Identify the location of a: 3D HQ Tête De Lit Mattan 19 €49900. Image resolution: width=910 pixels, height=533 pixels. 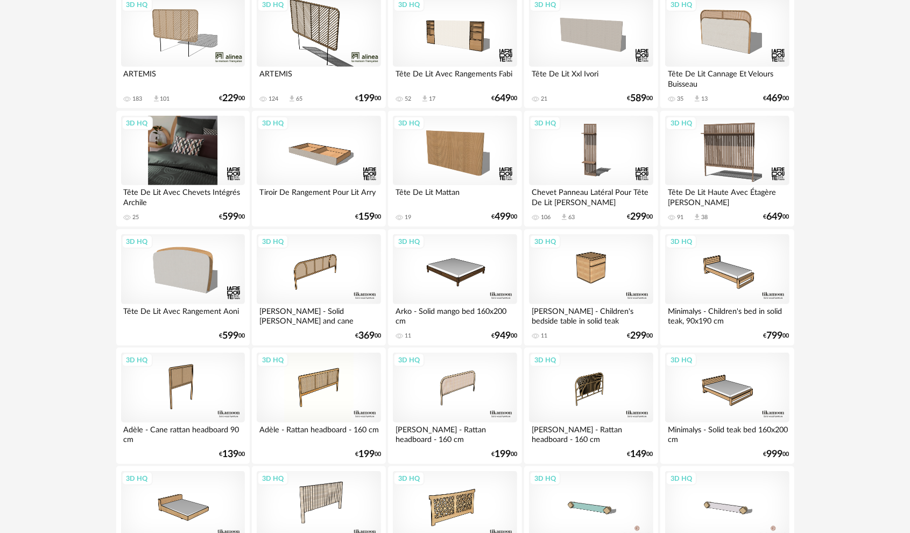
(455, 169).